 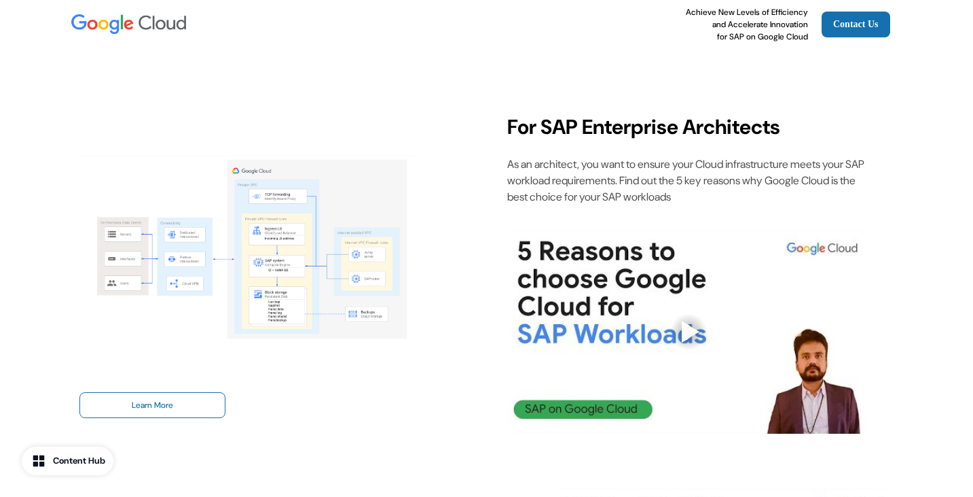 What do you see at coordinates (747, 24) in the screenshot?
I see `p: Achieve New Levels of Efficiency and Accelerate Innovation for SAP on Google Cloud` at bounding box center [747, 24].